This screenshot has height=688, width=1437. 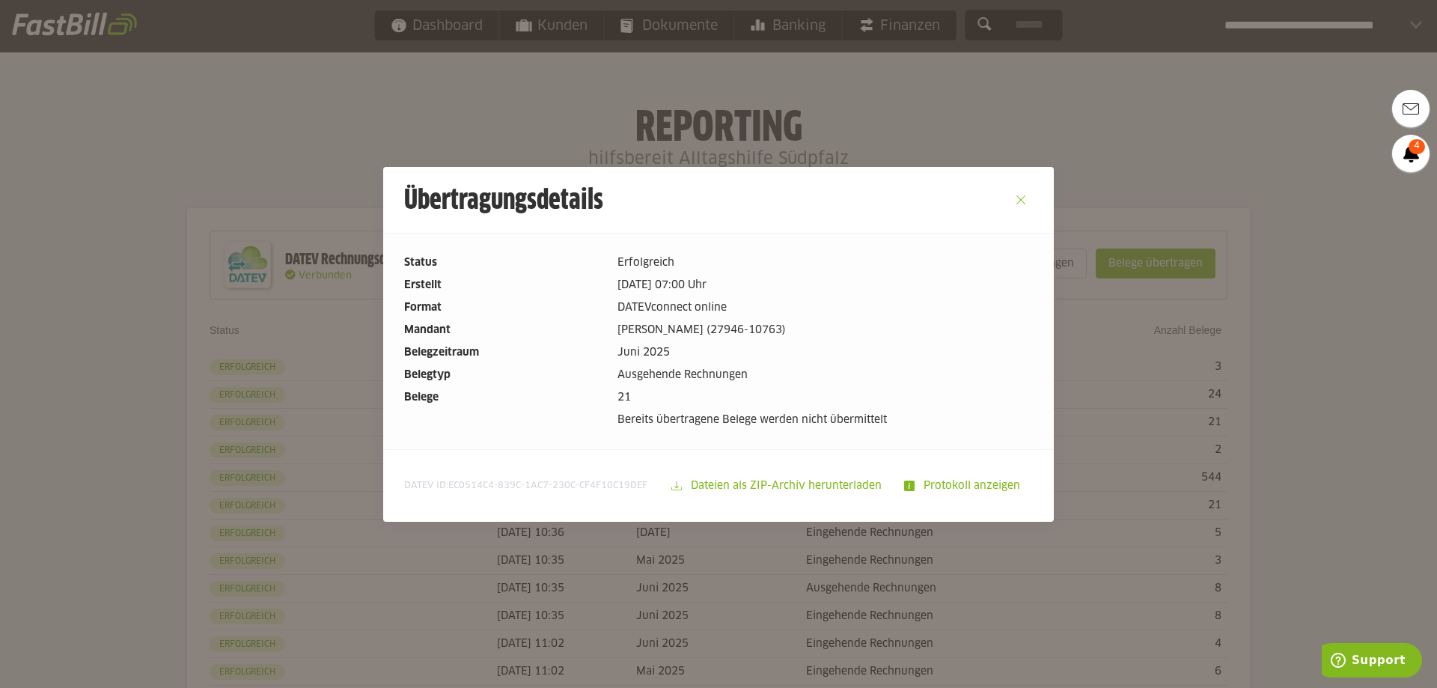 What do you see at coordinates (1417, 147) in the screenshot?
I see `span: 4` at bounding box center [1417, 147].